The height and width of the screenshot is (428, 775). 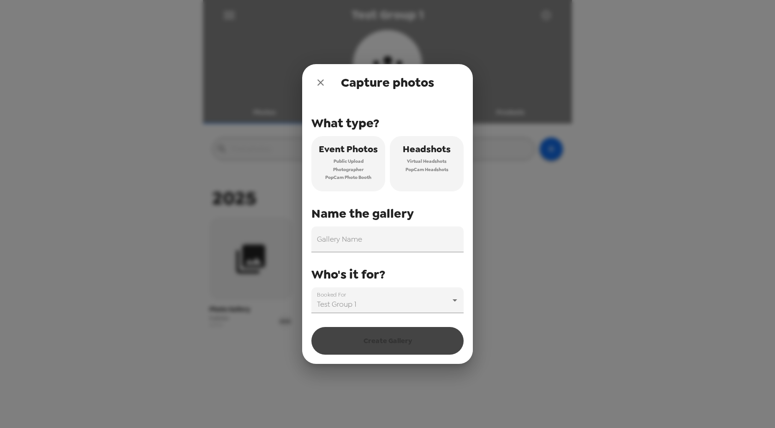 I want to click on span: Name the gallery, so click(x=362, y=213).